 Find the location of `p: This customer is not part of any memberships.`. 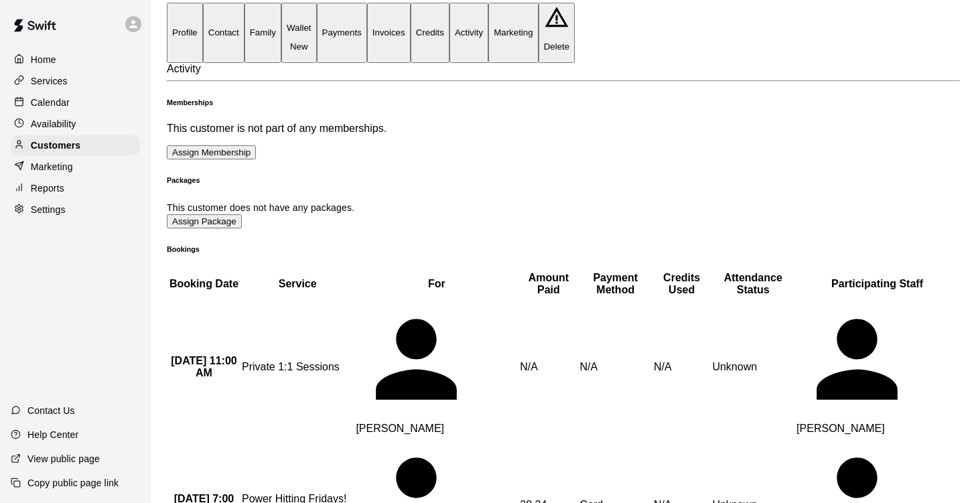

p: This customer is not part of any memberships. is located at coordinates (563, 129).